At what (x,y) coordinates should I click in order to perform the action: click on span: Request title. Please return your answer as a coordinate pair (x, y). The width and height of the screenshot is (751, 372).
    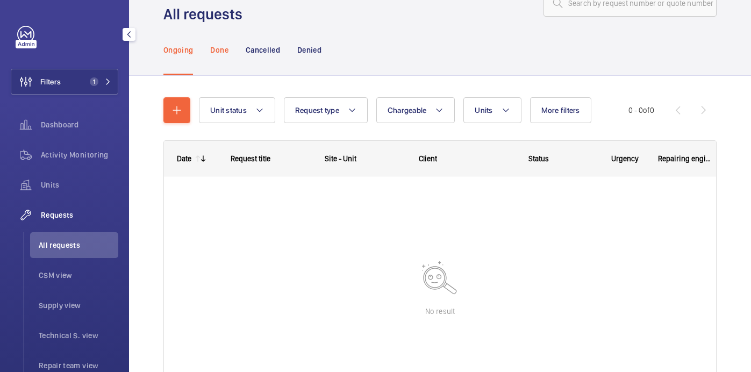
    Looking at the image, I should click on (251, 159).